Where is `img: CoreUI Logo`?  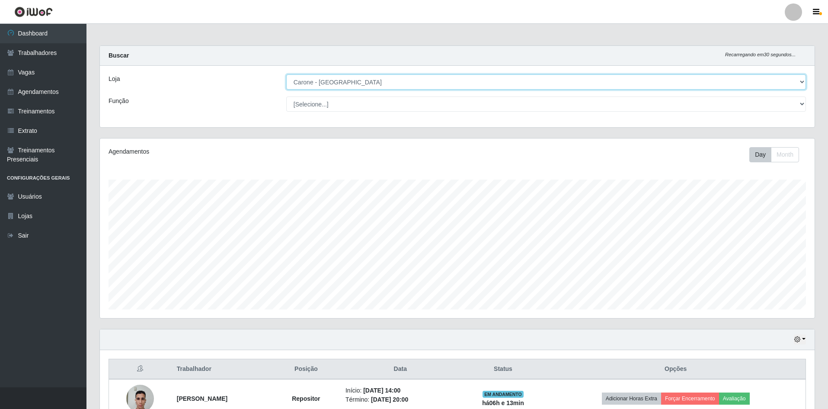
img: CoreUI Logo is located at coordinates (33, 12).